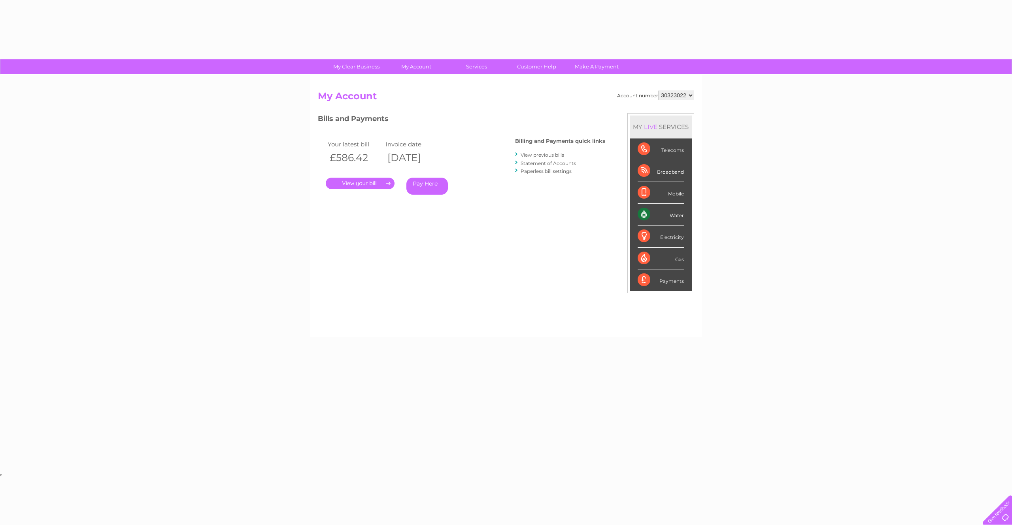 The width and height of the screenshot is (1012, 525). What do you see at coordinates (661, 280) in the screenshot?
I see `div: Payments` at bounding box center [661, 280].